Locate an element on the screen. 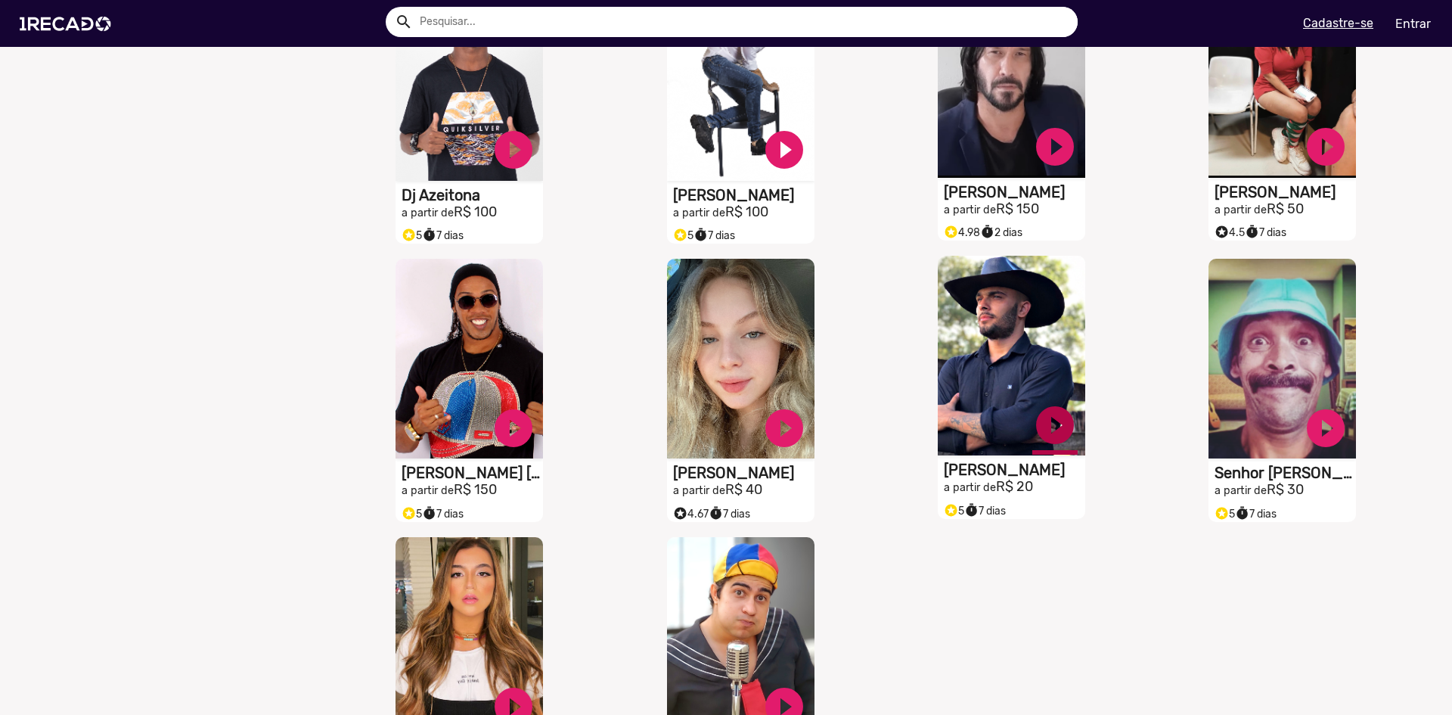 This screenshot has height=715, width=1452. input: Pesquisar... is located at coordinates (743, 22).